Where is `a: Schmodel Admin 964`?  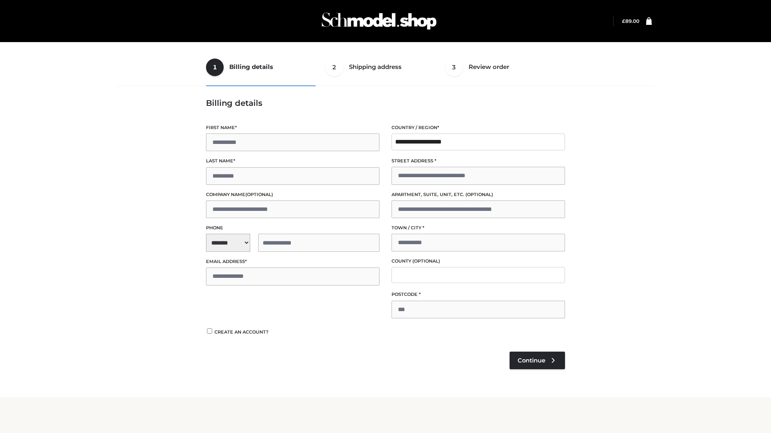
a: Schmodel Admin 964 is located at coordinates (379, 21).